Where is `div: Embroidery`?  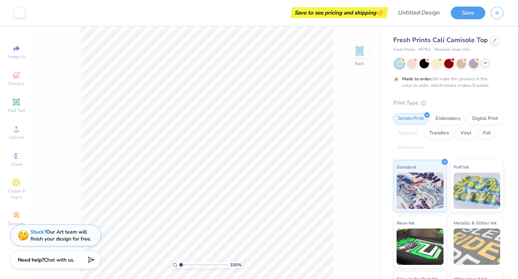 div: Embroidery is located at coordinates (448, 119).